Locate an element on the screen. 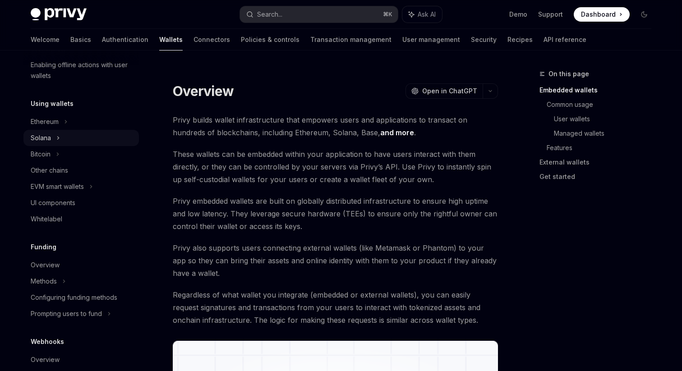  h5: Webhooks is located at coordinates (47, 342).